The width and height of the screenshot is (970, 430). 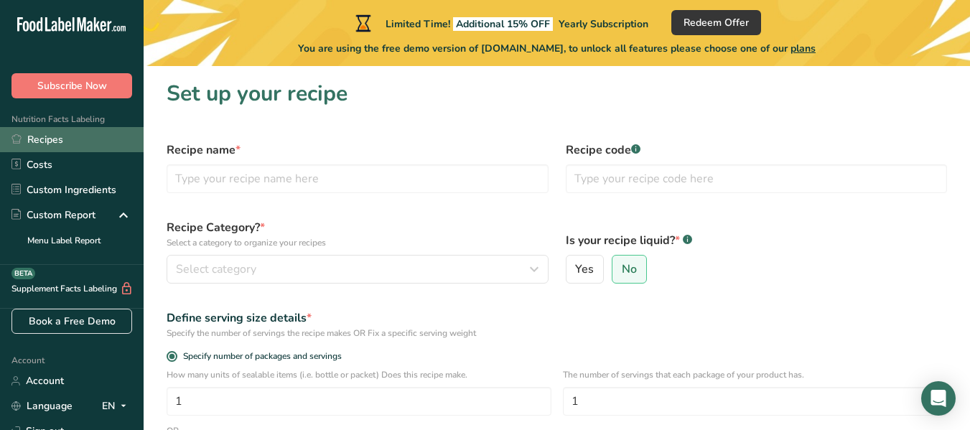 I want to click on p: Select a category to organize your recipes, so click(x=358, y=243).